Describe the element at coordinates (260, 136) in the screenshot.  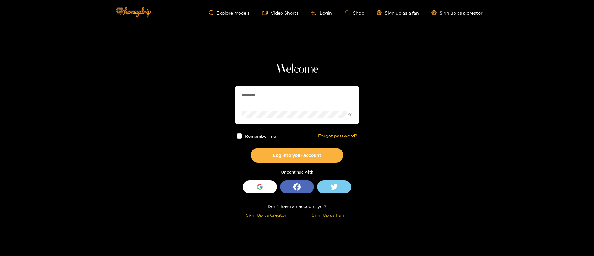
I see `span: Remember me` at that location.